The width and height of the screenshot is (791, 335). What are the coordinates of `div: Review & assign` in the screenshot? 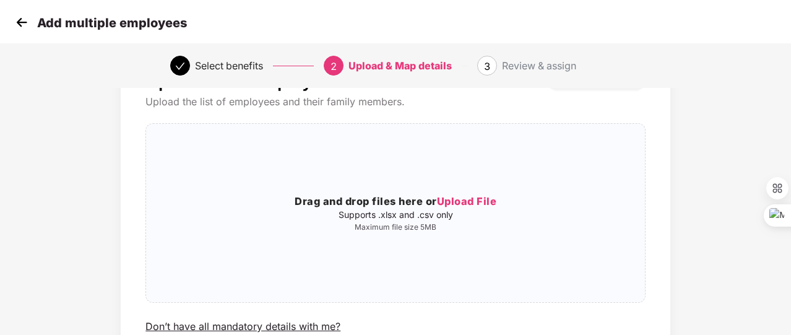 It's located at (539, 66).